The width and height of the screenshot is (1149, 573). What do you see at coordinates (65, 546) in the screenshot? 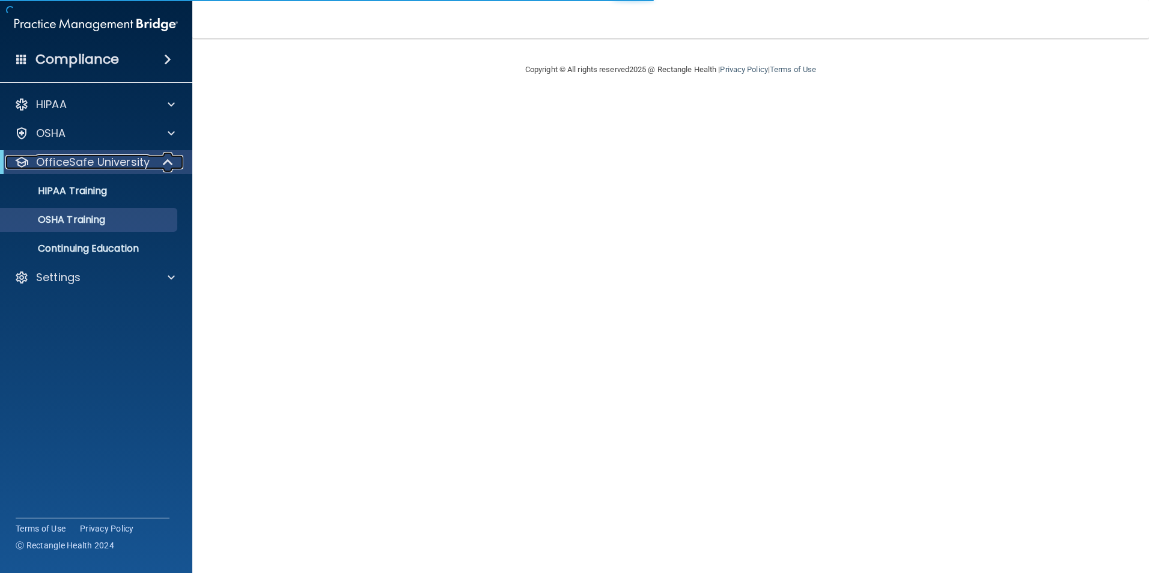
I see `span: Ⓒ Rectangle Health 2024` at bounding box center [65, 546].